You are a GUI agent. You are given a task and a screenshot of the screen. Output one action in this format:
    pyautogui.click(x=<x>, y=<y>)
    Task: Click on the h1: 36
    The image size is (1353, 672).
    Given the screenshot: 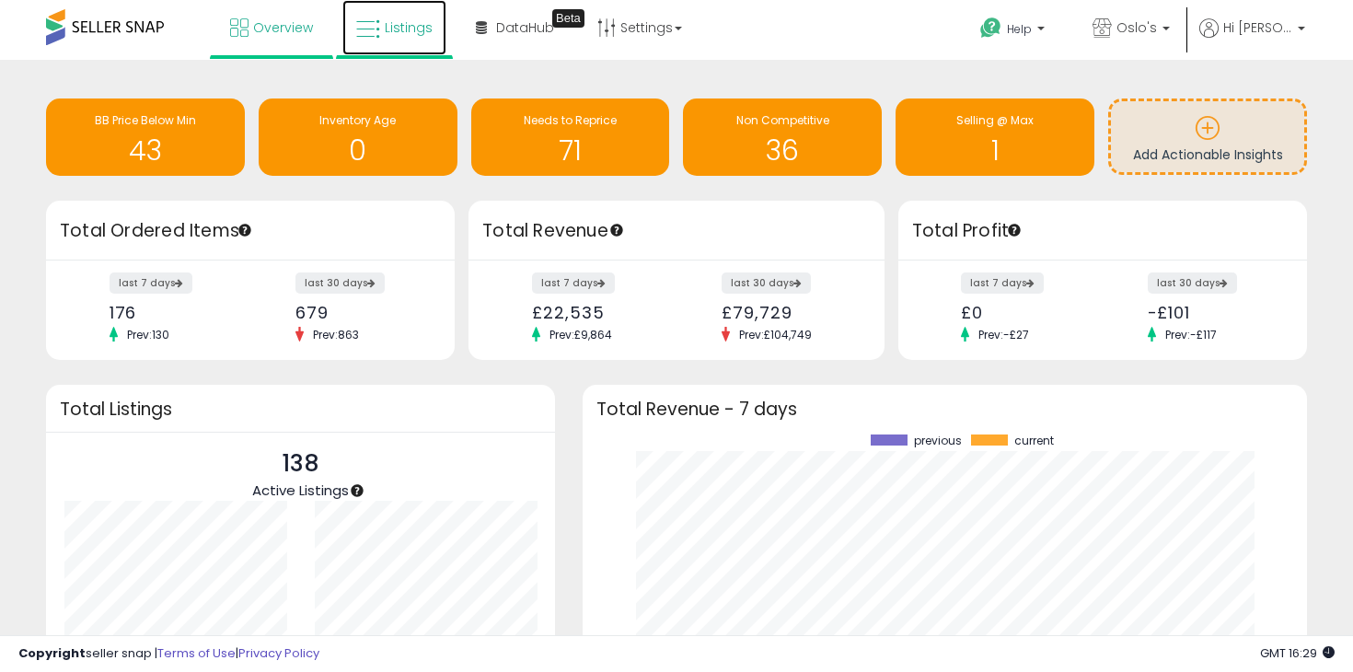 What is the action you would take?
    pyautogui.click(x=782, y=150)
    